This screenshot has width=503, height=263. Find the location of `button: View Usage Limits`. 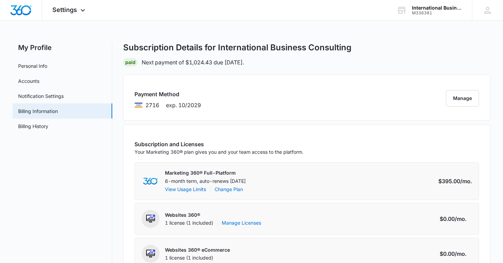

button: View Usage Limits is located at coordinates (186, 189).